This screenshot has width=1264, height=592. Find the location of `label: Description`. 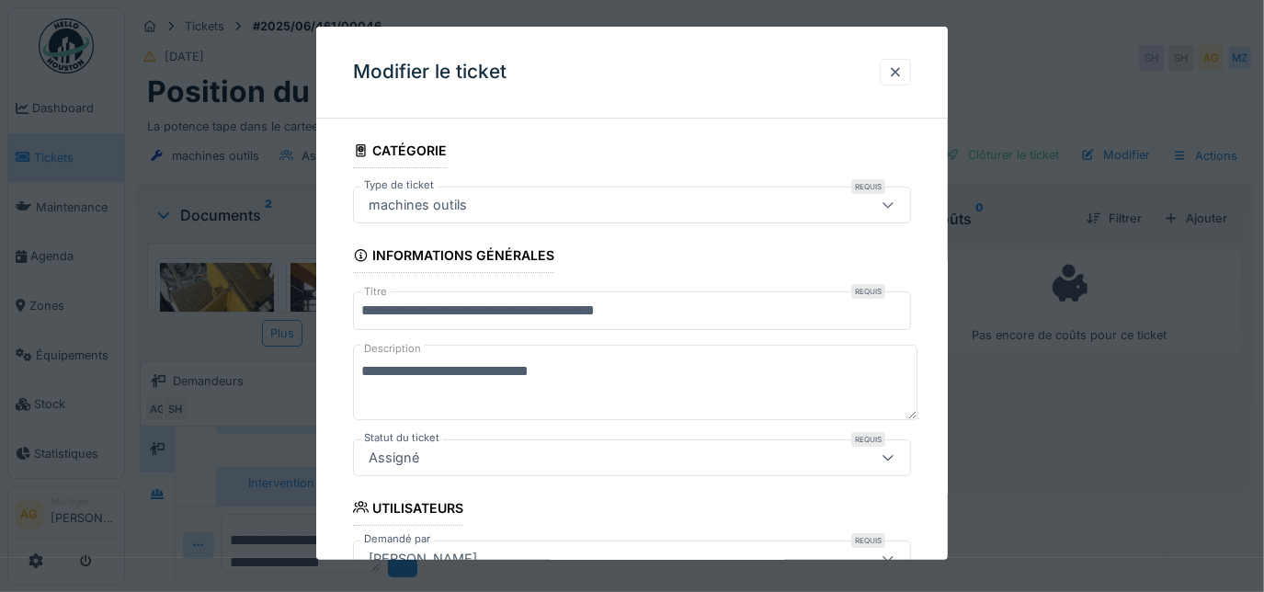

label: Description is located at coordinates (393, 348).